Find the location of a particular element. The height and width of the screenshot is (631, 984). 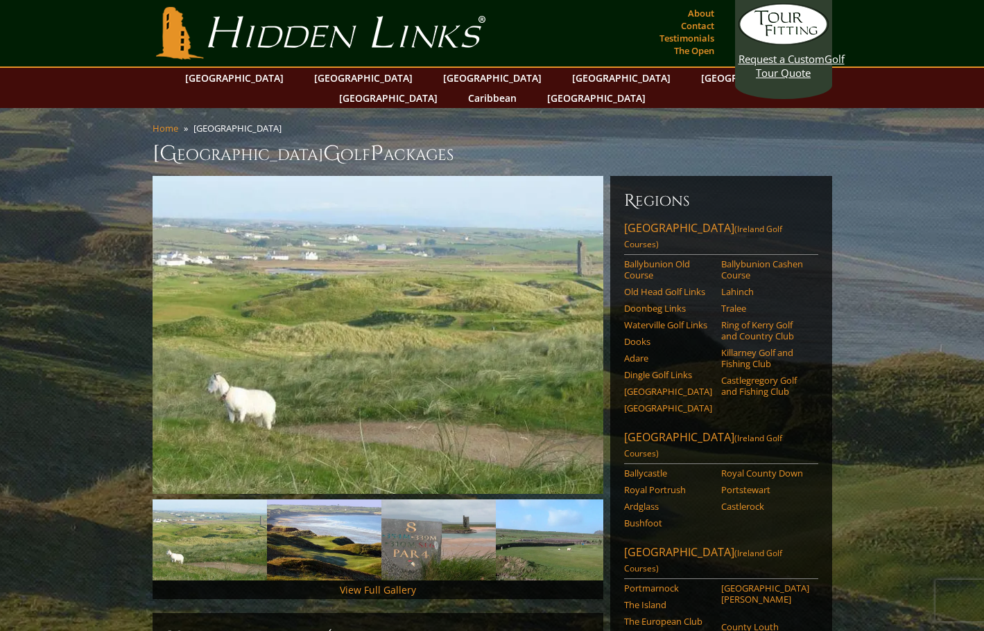

a: Tralee is located at coordinates (765, 308).